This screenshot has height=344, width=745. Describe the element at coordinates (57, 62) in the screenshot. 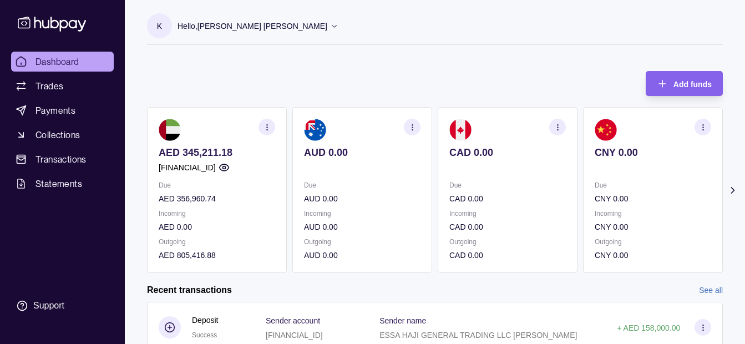

I see `span: Dashboard` at that location.